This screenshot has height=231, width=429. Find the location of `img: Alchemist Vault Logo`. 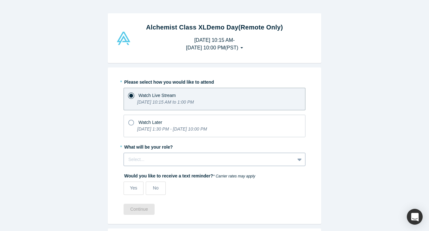

img: Alchemist Vault Logo is located at coordinates (123, 38).